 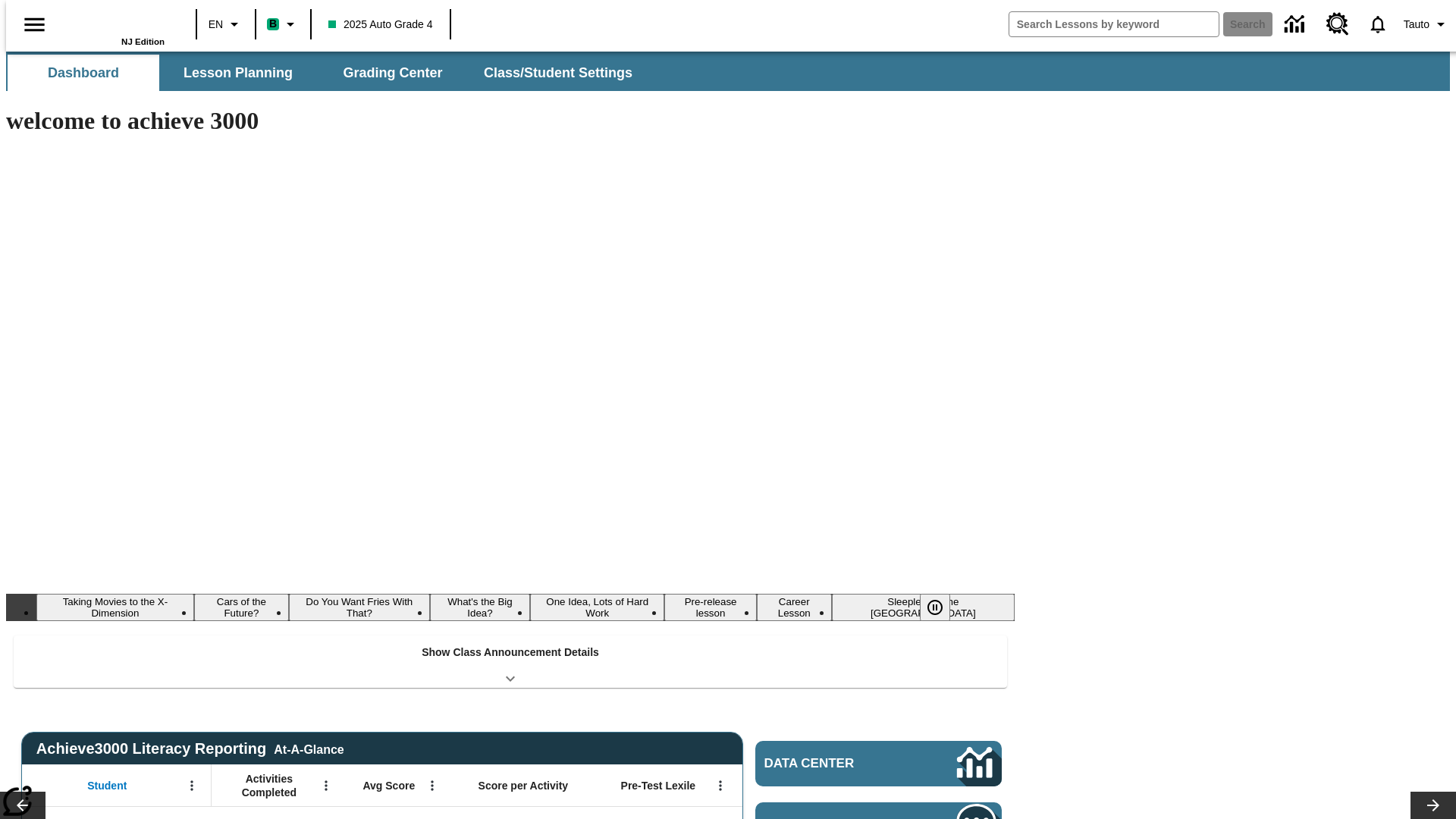 I want to click on button: Slide 2 Cars of the Future?, so click(x=241, y=607).